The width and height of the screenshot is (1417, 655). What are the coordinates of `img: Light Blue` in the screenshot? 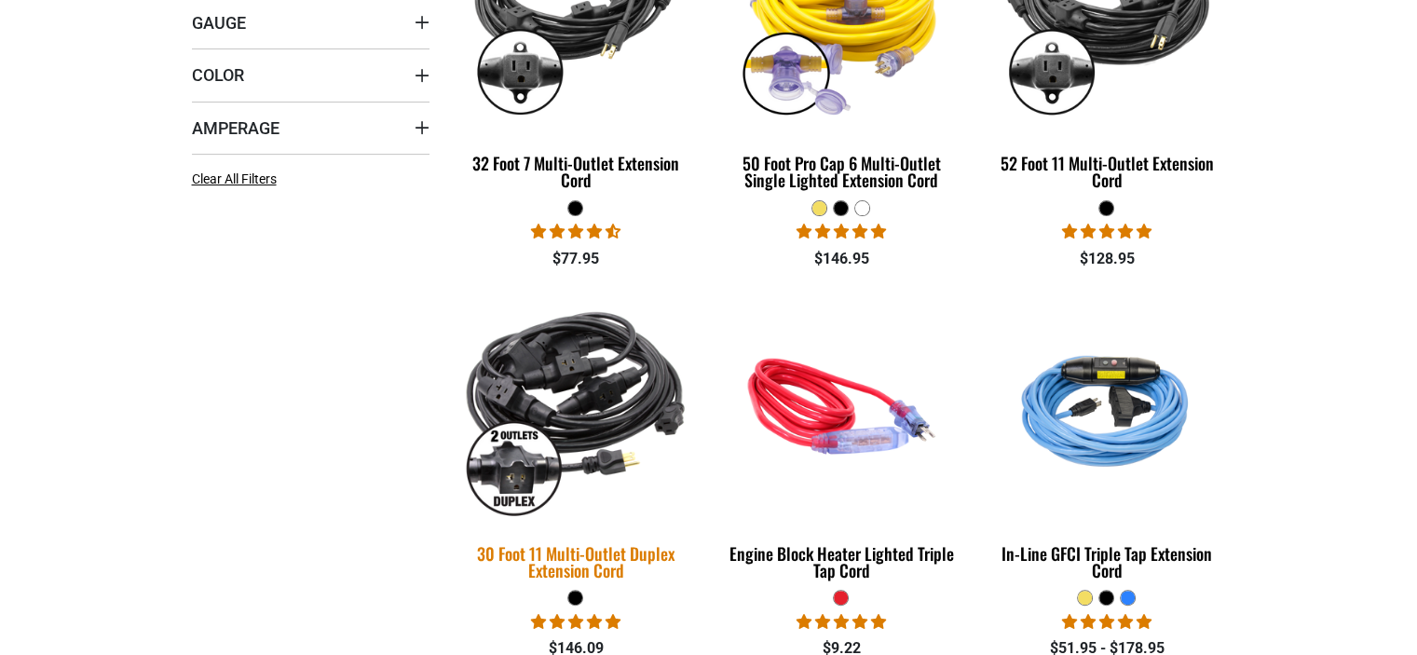 It's located at (1107, 405).